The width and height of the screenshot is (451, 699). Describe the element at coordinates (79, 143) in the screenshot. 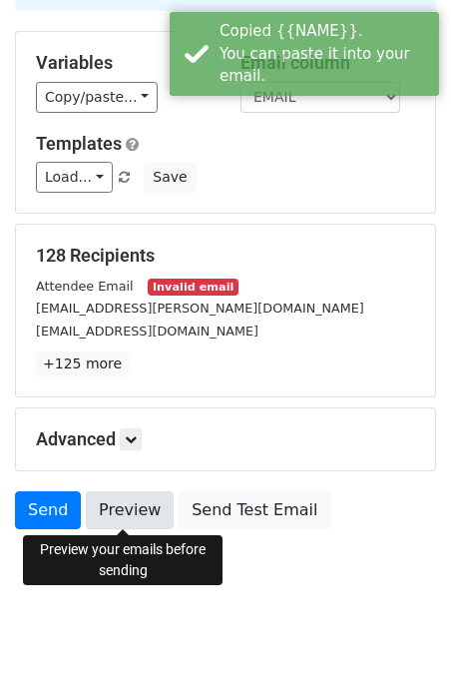

I see `a: Templates` at that location.